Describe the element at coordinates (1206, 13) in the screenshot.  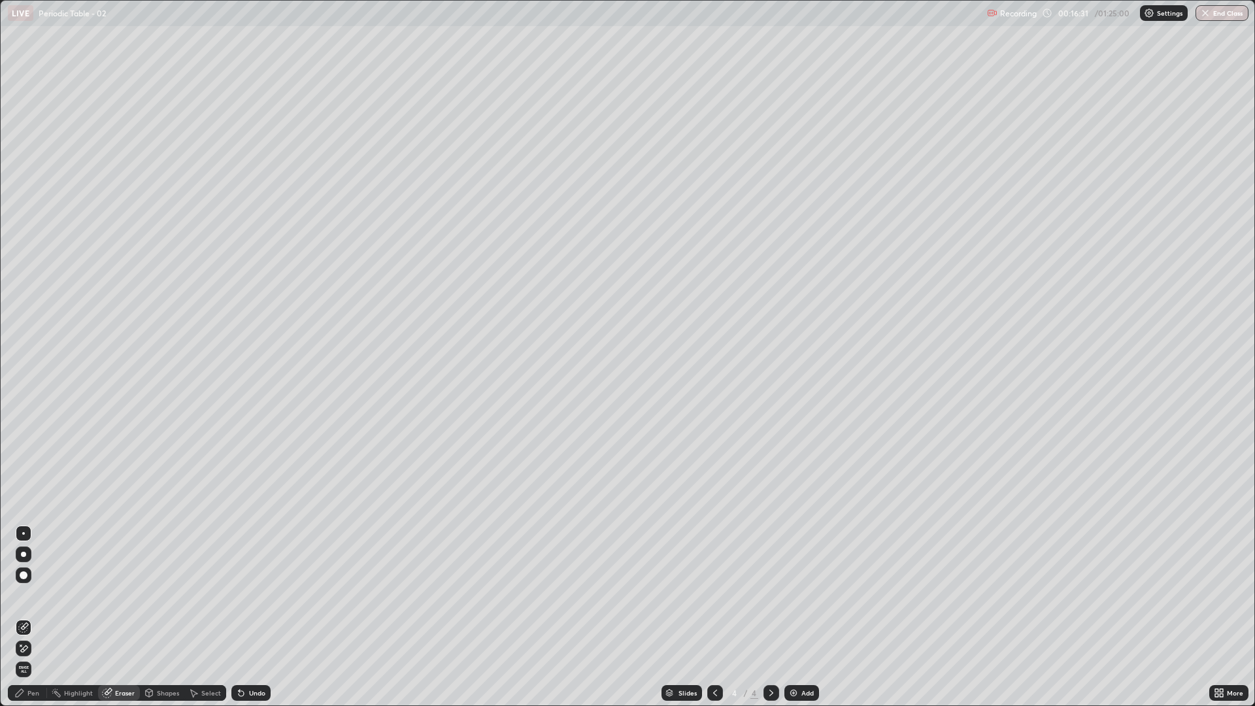
I see `img: end-class-cross` at that location.